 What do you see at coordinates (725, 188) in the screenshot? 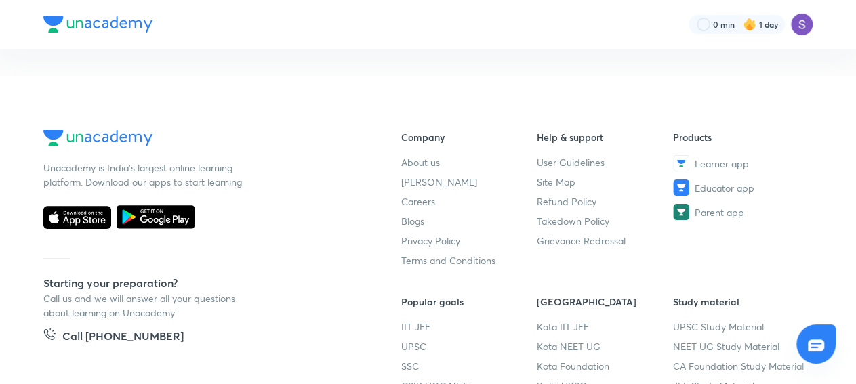
I see `span: Educator app` at bounding box center [725, 188].